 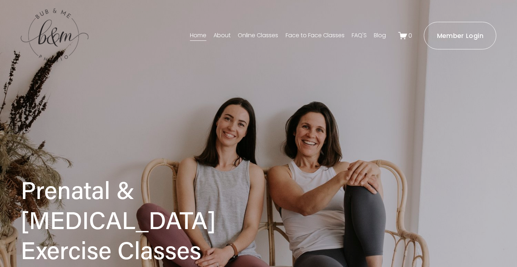 What do you see at coordinates (55, 35) in the screenshot?
I see `img: bubandme` at bounding box center [55, 35].